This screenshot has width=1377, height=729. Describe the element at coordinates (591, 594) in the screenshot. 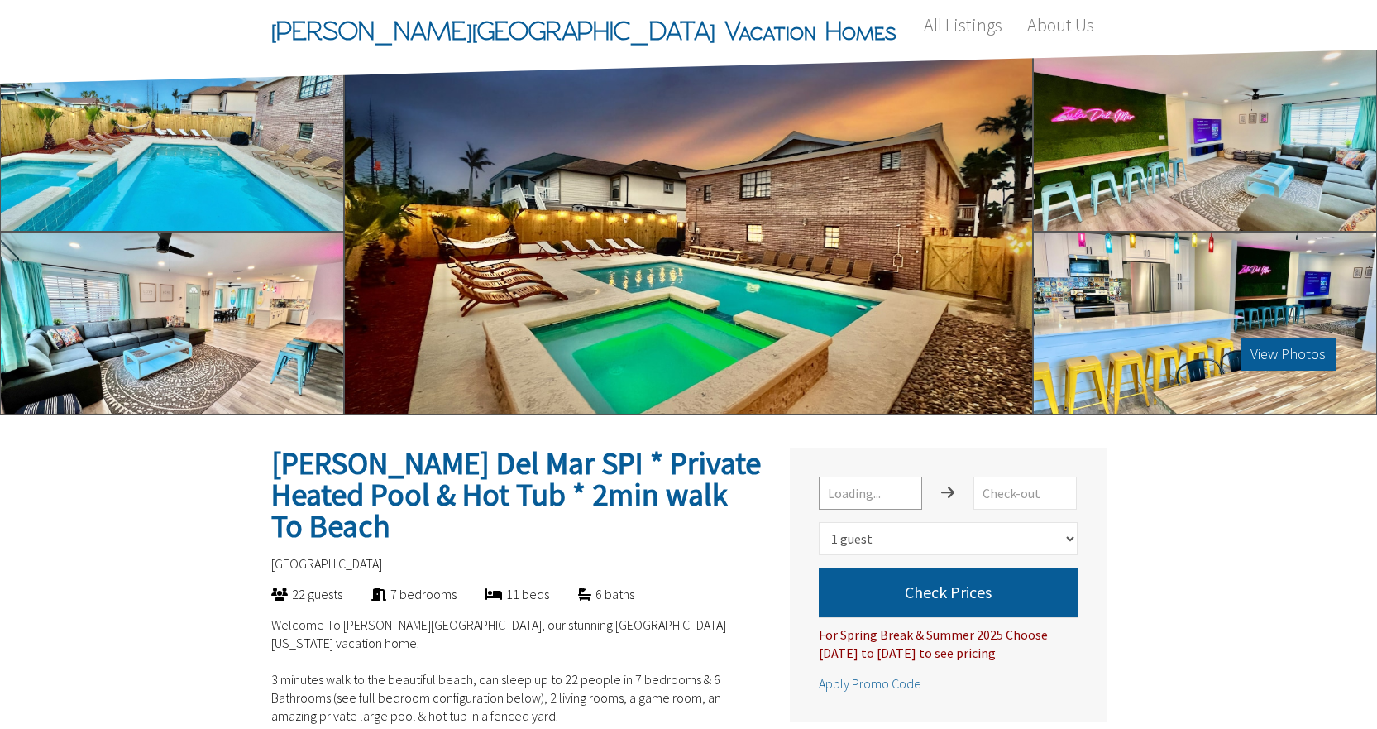

I see `div: 6 baths` at that location.